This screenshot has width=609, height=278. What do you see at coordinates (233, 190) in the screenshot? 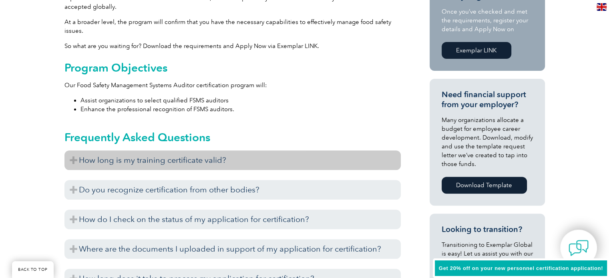
I see `h3: Do you recognize certification from other bodies?` at bounding box center [233, 190].